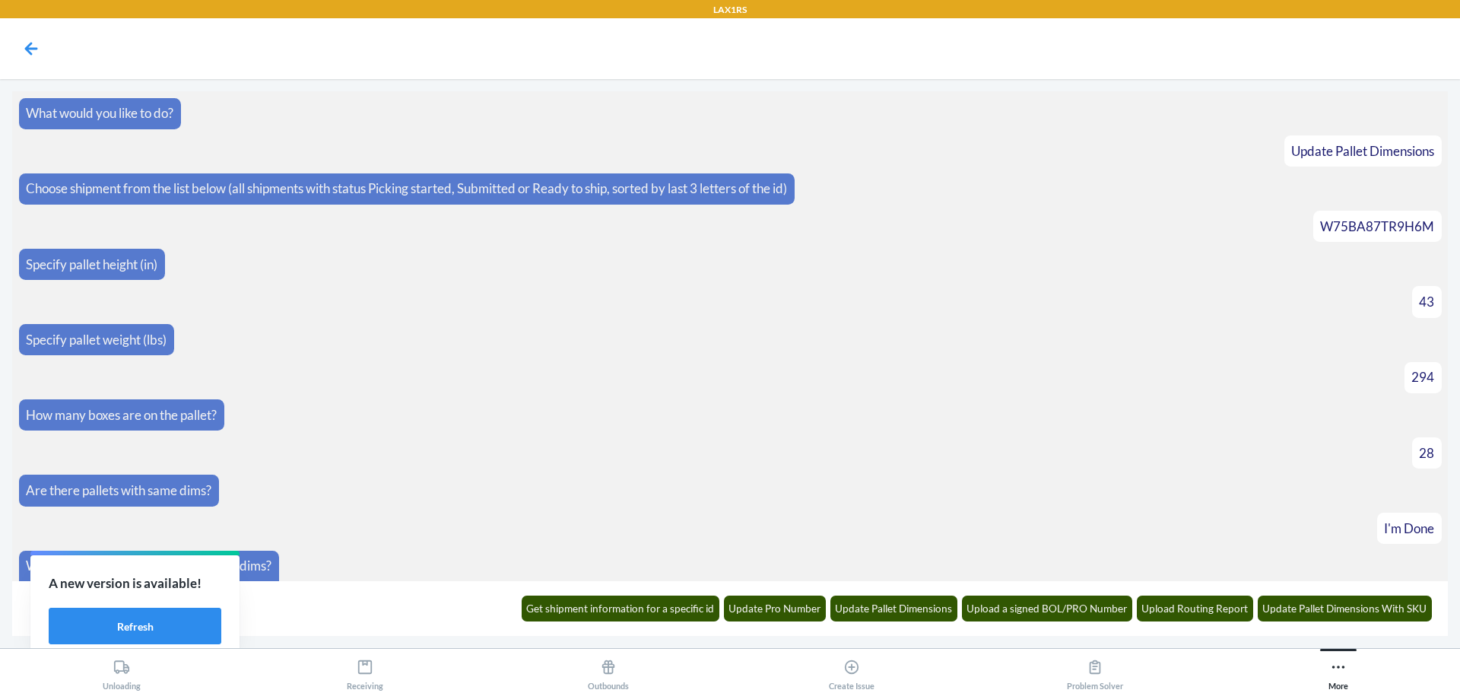 Image resolution: width=1460 pixels, height=693 pixels. I want to click on div: Unloading, so click(122, 672).